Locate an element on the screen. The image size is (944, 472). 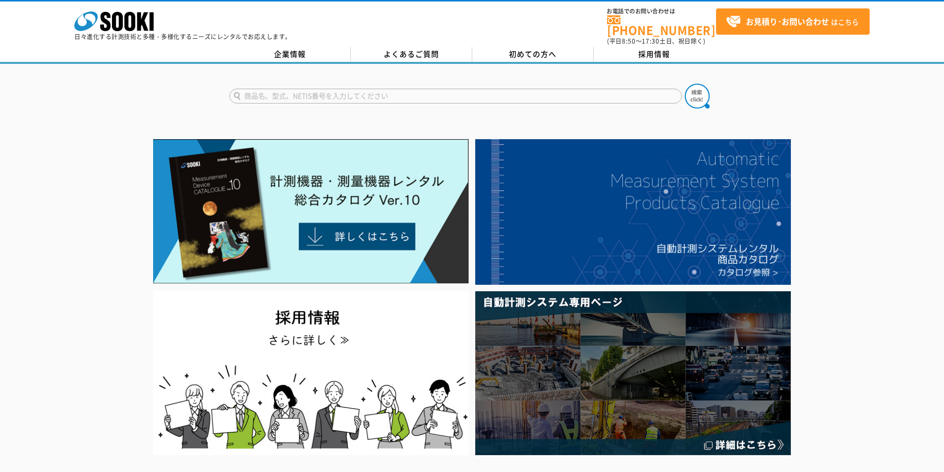
img: 自動計測システムカタログ is located at coordinates (633, 212).